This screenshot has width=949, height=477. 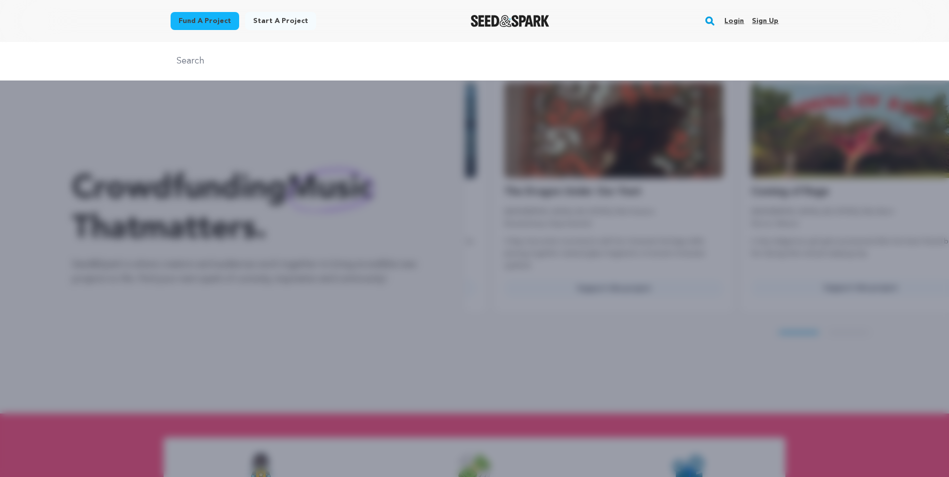 What do you see at coordinates (734, 21) in the screenshot?
I see `a: Login` at bounding box center [734, 21].